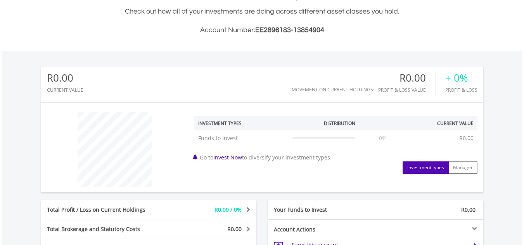  What do you see at coordinates (322, 230) in the screenshot?
I see `div: Account Actions` at bounding box center [322, 230].